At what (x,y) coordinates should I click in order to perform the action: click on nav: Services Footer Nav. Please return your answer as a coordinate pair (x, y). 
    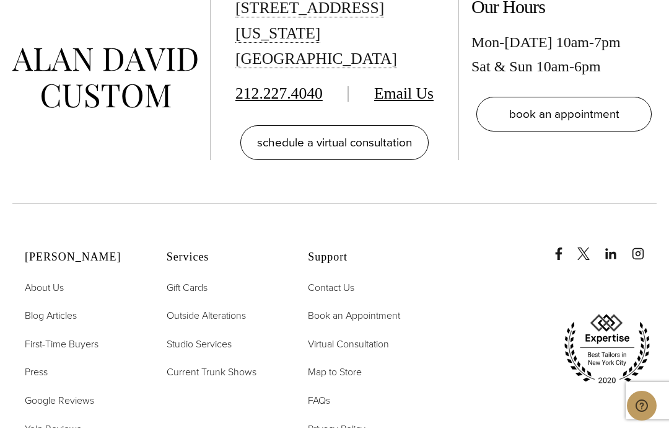
    Looking at the image, I should click on (222, 330).